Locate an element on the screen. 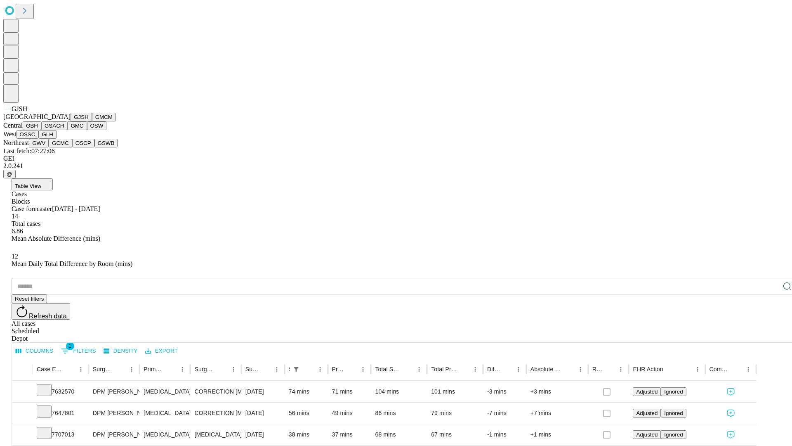  div: 7707013 is located at coordinates (61, 434).